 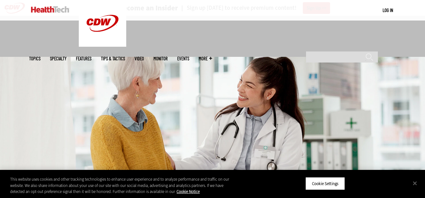 What do you see at coordinates (83, 58) in the screenshot?
I see `a: Features` at bounding box center [83, 58].